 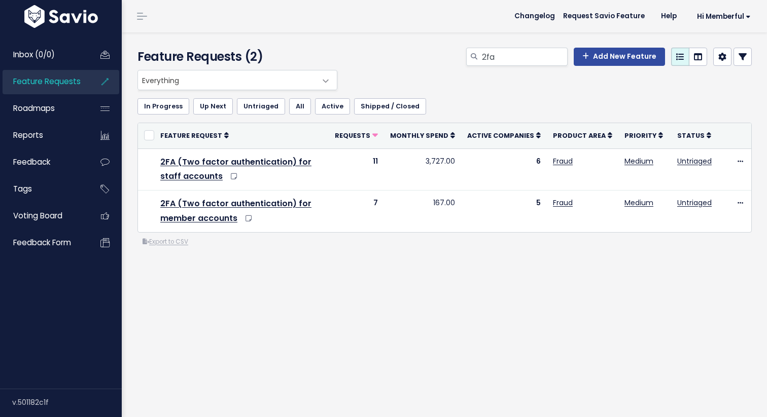 What do you see at coordinates (619, 57) in the screenshot?
I see `a: Add New Feature` at bounding box center [619, 57].